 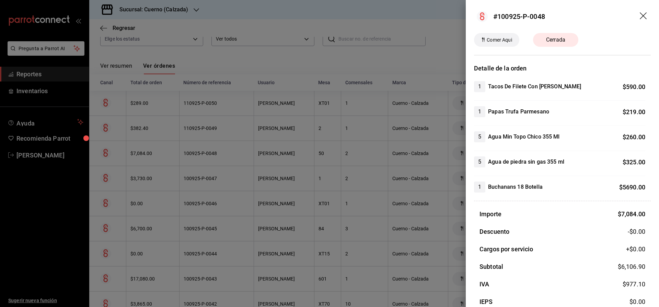 I want to click on span: $ 260.00, so click(x=634, y=137).